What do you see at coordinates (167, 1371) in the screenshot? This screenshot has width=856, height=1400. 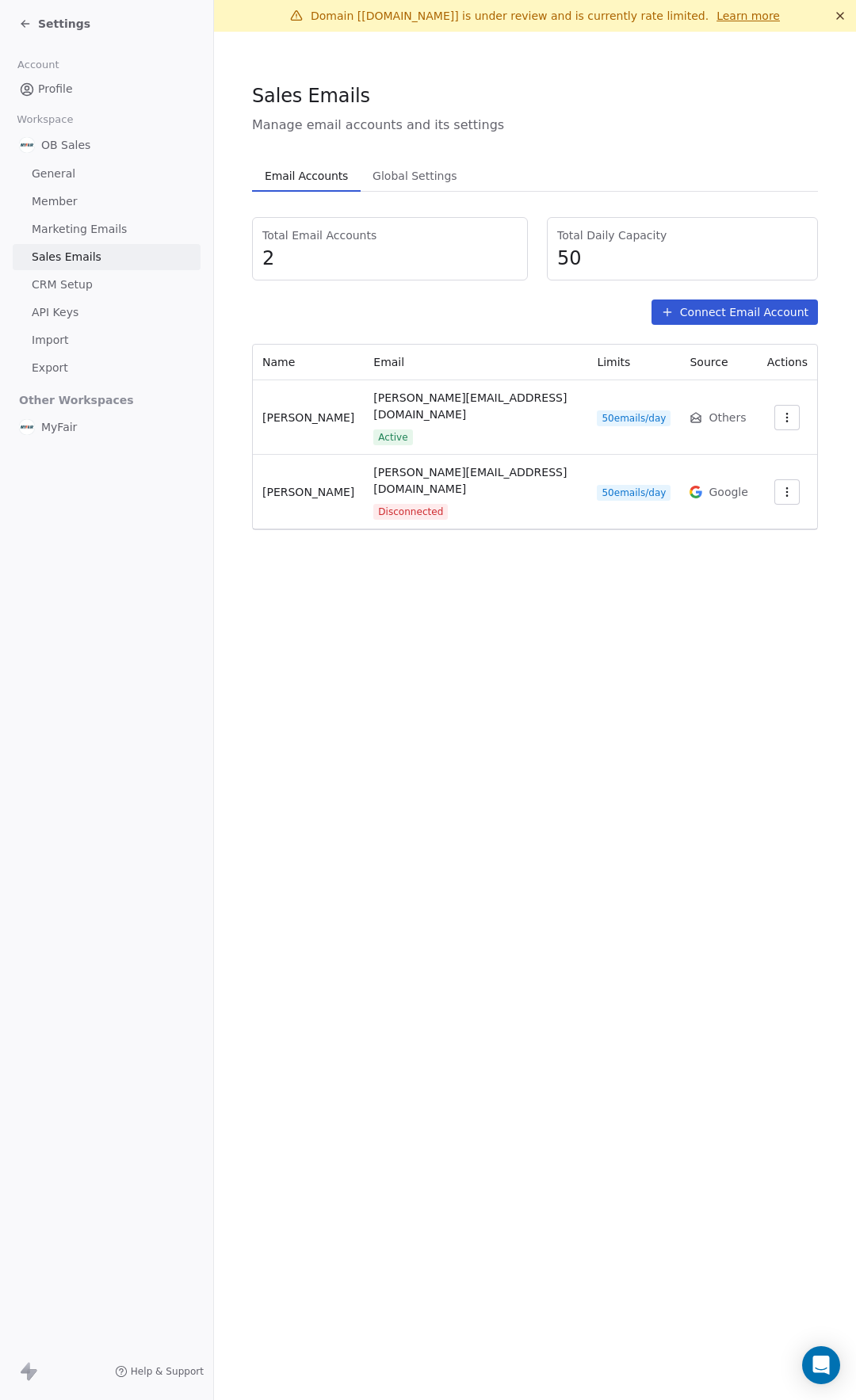 I see `span: Help & Support` at bounding box center [167, 1371].